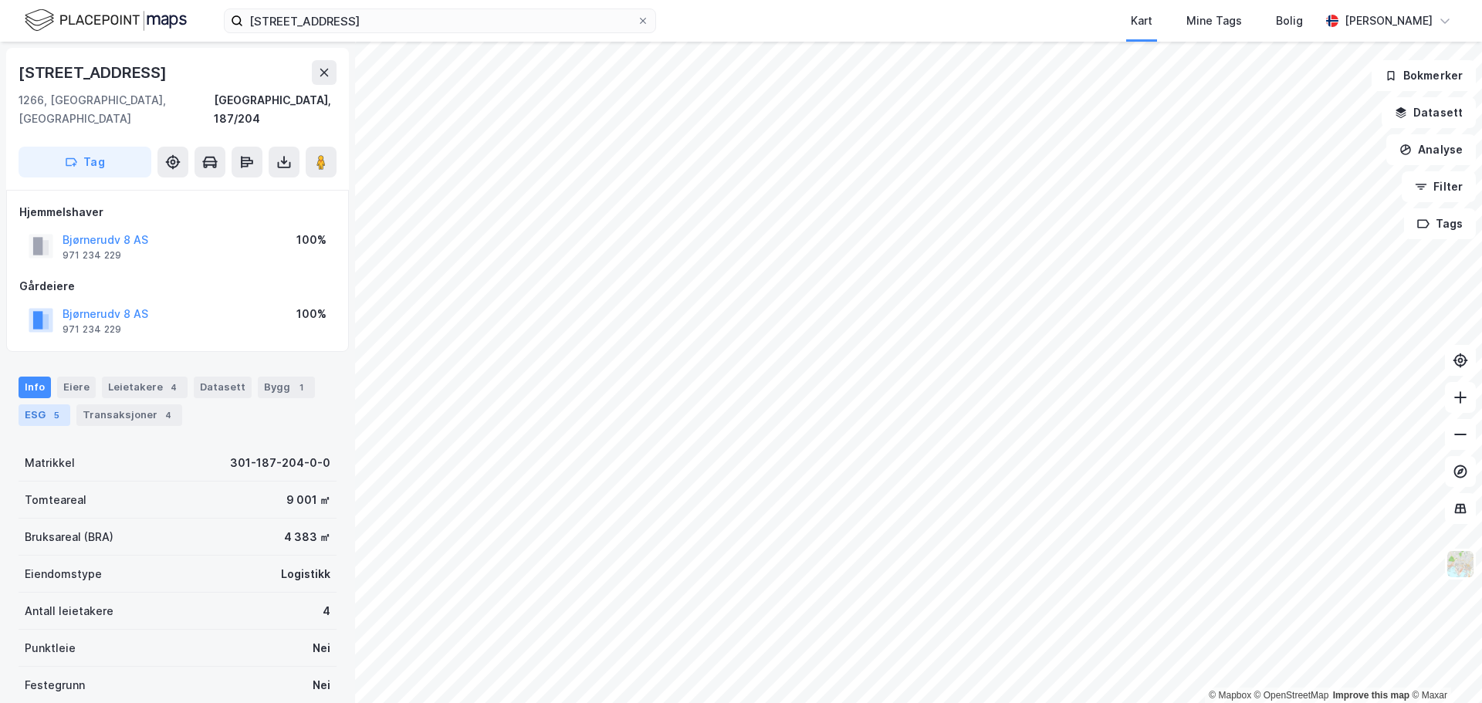  I want to click on div: Bolig, so click(1289, 21).